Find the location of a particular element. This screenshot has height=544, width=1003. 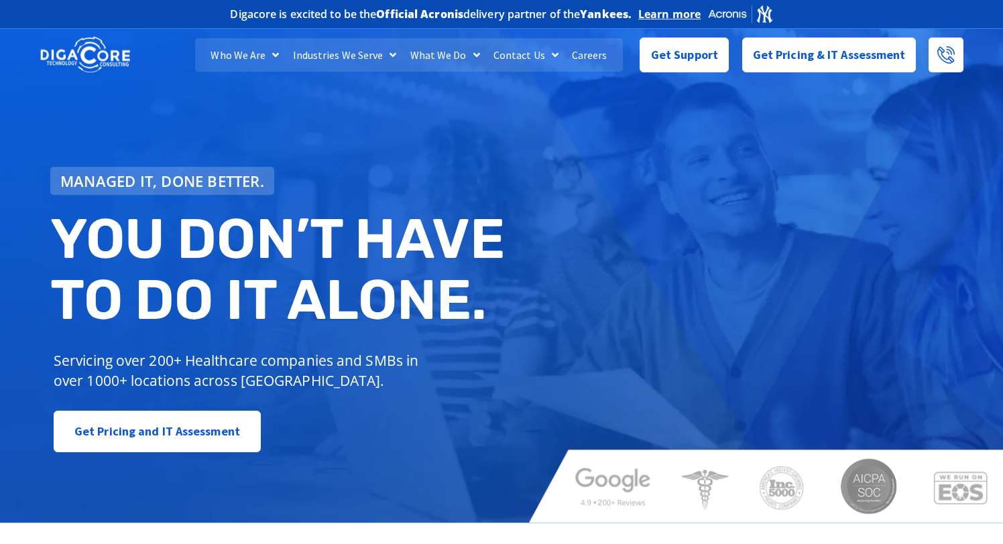

nav: Menu is located at coordinates (409, 55).